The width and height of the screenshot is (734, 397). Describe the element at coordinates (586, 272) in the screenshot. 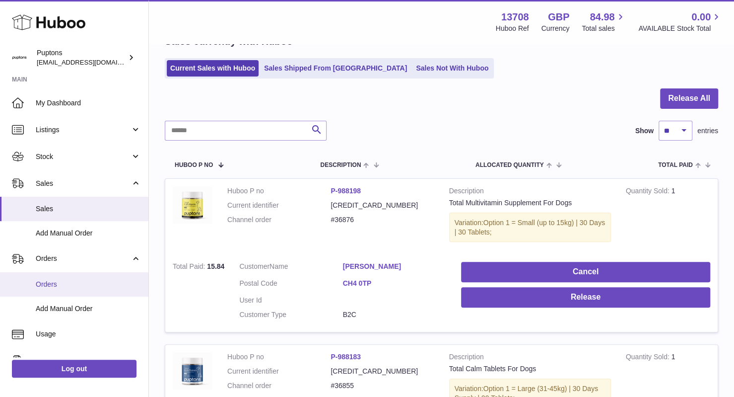

I see `button: Cancel` at that location.